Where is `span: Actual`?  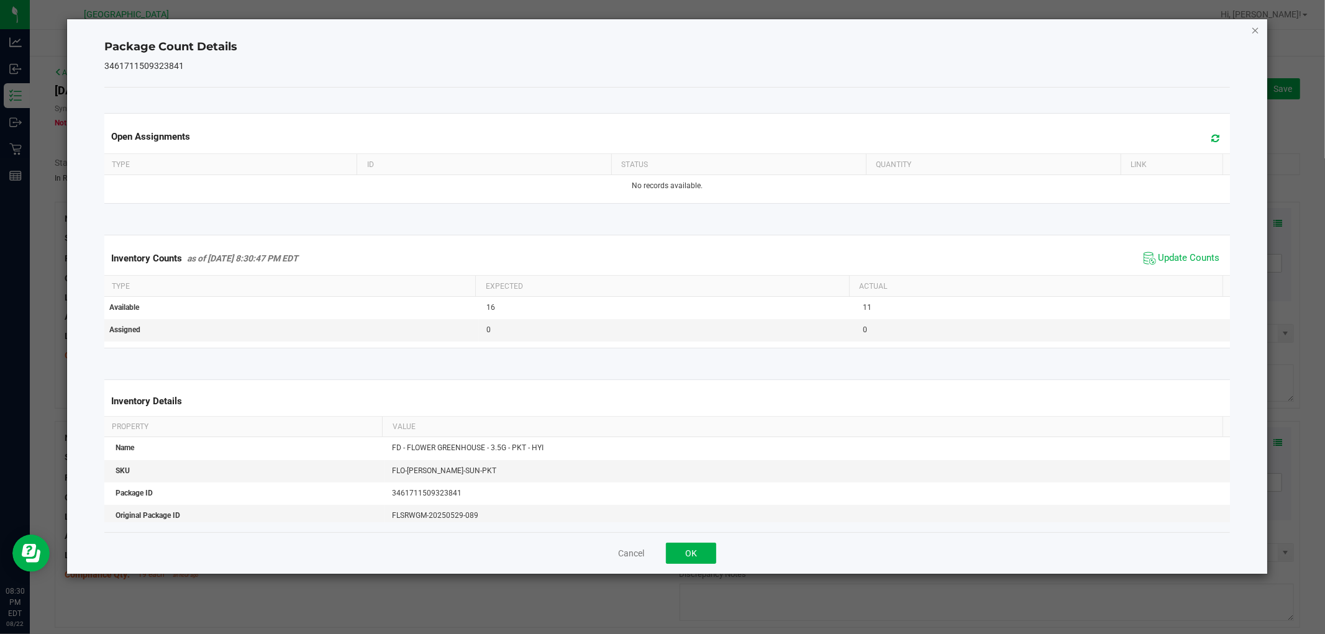
span: Actual is located at coordinates (873, 286).